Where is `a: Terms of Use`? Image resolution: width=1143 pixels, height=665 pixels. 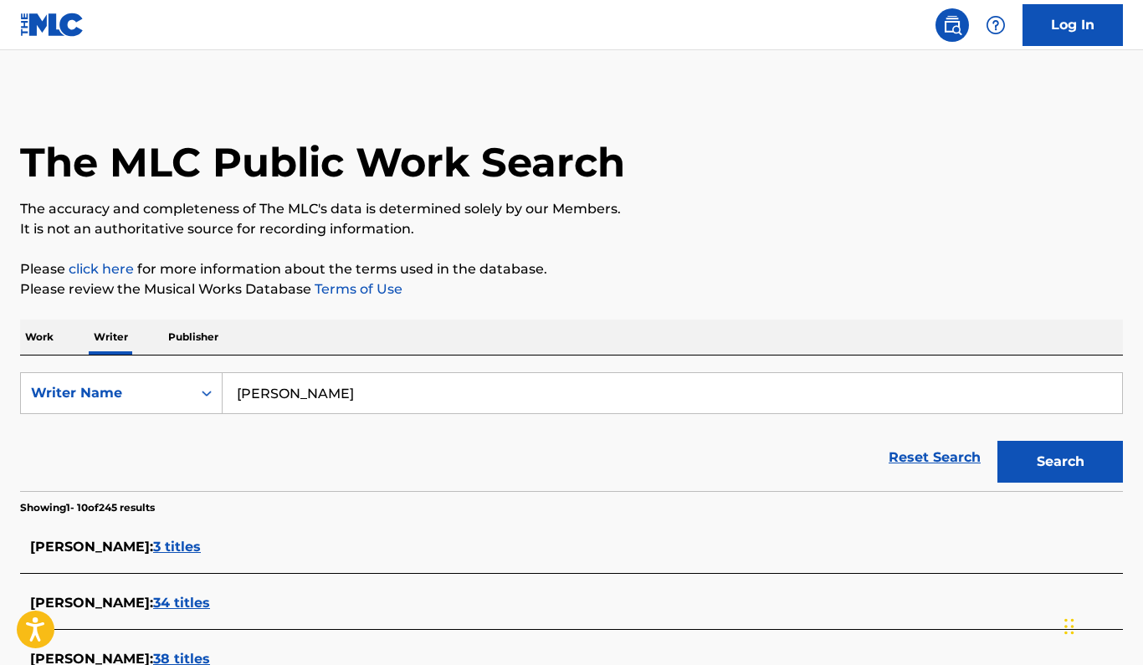
a: Terms of Use is located at coordinates (356, 289).